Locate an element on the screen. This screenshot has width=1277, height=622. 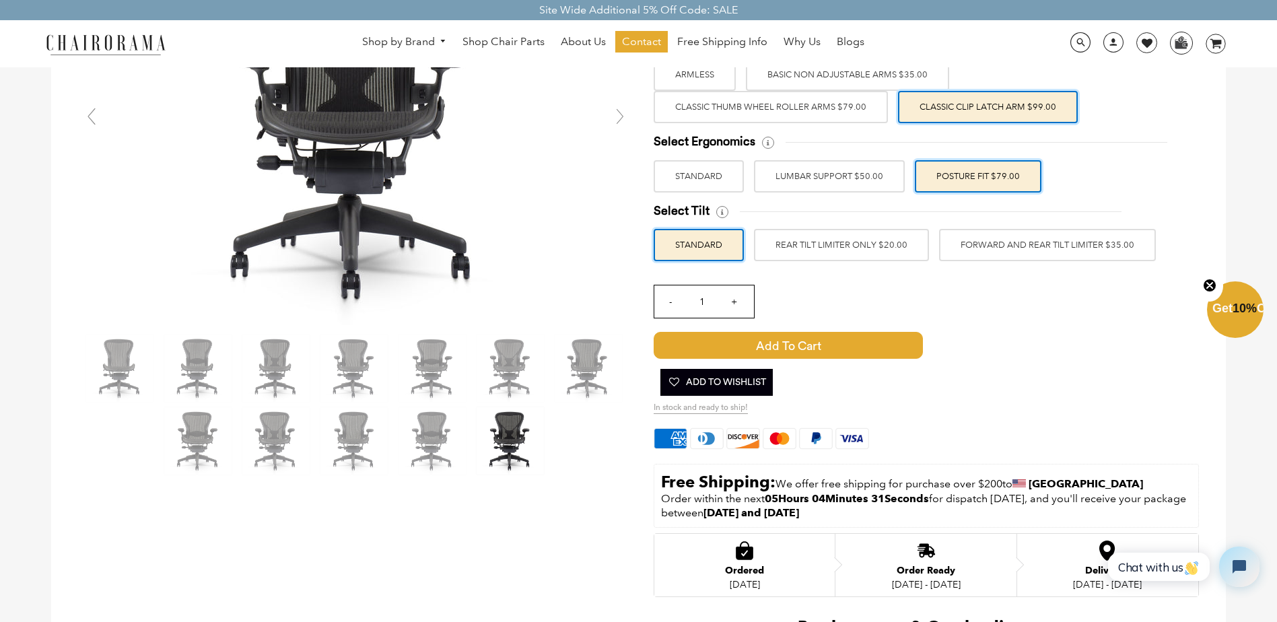
label: POSTURE FIT $79.00 is located at coordinates (978, 176).